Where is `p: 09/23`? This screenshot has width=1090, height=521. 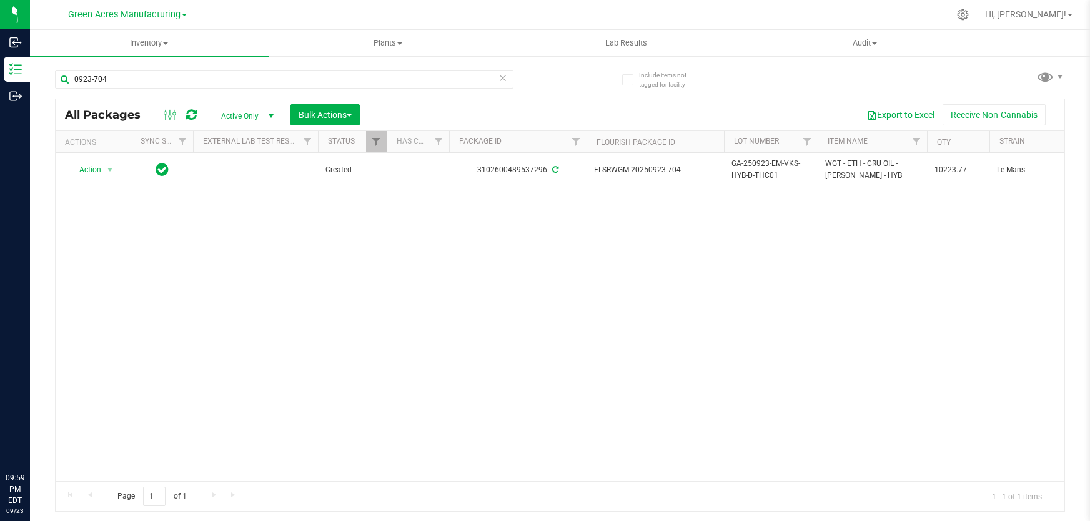
p: 09/23 is located at coordinates (15, 511).